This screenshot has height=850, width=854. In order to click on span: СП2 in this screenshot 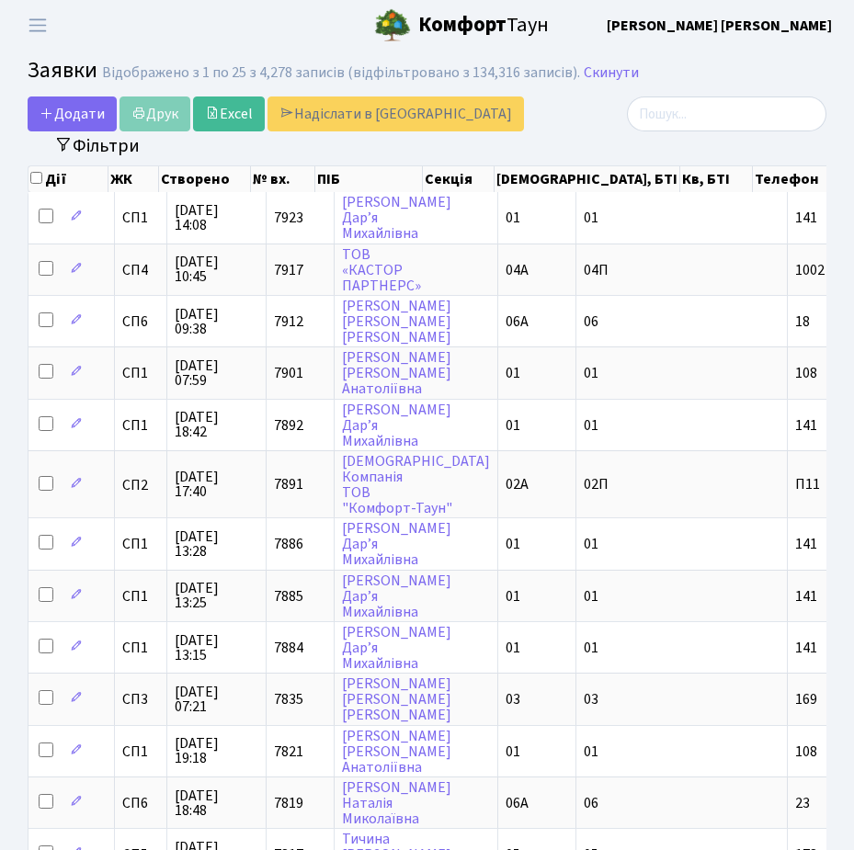, I will do `click(141, 485)`.